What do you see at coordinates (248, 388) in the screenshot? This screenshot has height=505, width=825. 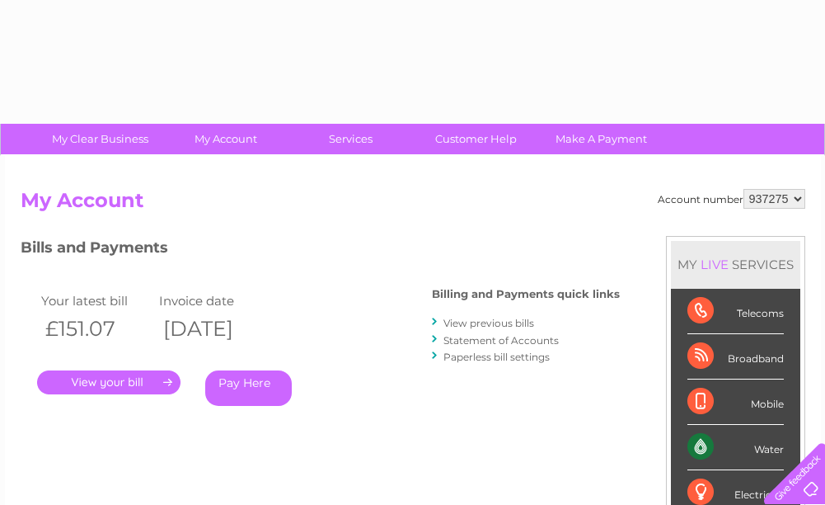 I see `a: Pay Here` at bounding box center [248, 388].